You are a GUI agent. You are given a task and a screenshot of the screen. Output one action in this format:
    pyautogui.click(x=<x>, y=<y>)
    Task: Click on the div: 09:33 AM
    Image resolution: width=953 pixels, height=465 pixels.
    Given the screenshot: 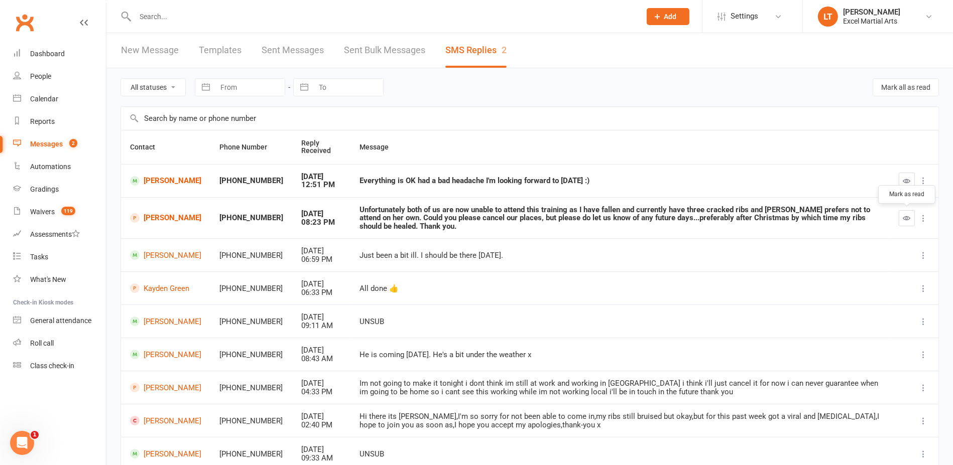 What is the action you would take?
    pyautogui.click(x=321, y=458)
    